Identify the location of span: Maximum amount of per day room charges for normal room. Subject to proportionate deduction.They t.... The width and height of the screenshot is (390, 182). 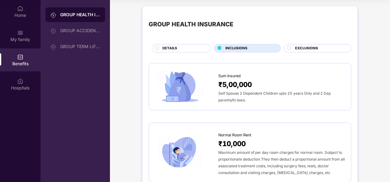
(281, 163).